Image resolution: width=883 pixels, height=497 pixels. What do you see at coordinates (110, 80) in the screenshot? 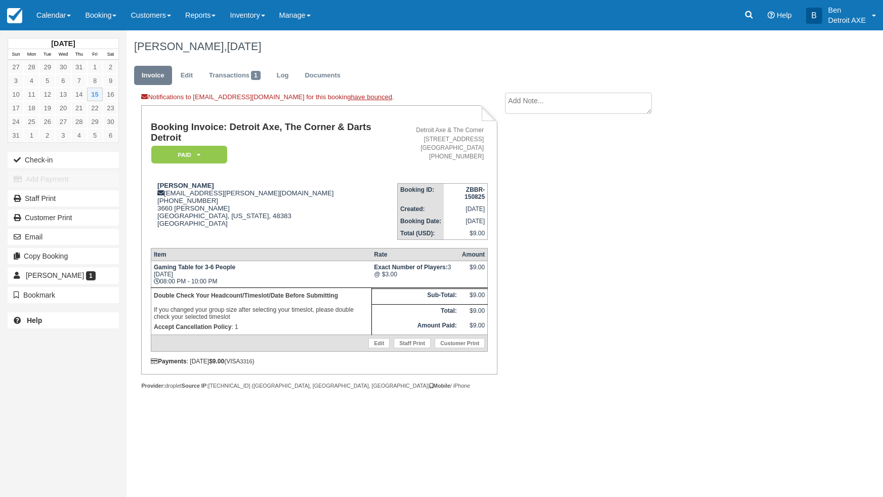
I see `a: 9` at bounding box center [110, 80].